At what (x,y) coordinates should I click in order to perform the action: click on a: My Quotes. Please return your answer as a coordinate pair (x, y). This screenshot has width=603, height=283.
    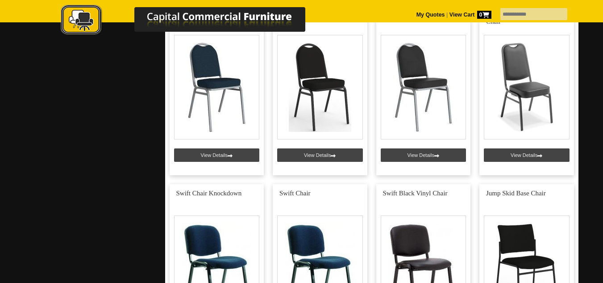
    Looking at the image, I should click on (431, 15).